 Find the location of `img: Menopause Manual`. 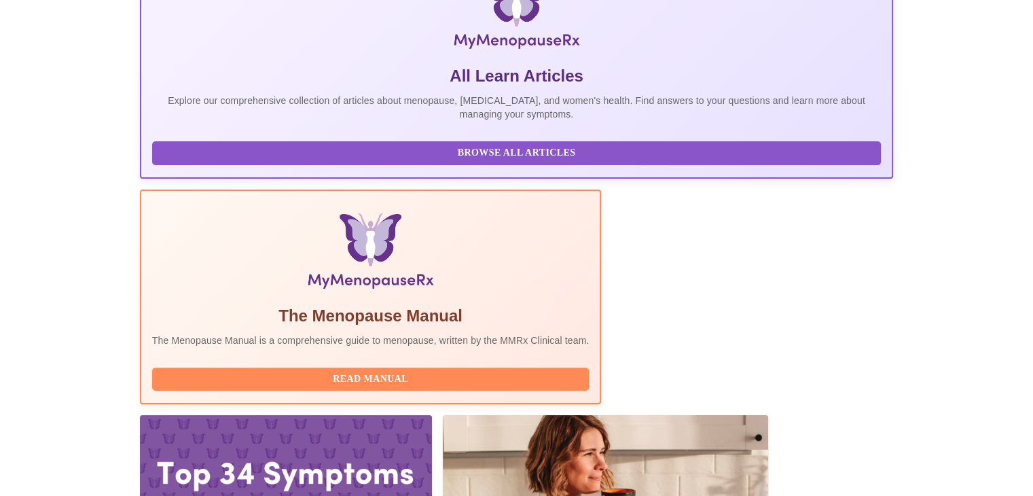

img: Menopause Manual is located at coordinates (370, 253).